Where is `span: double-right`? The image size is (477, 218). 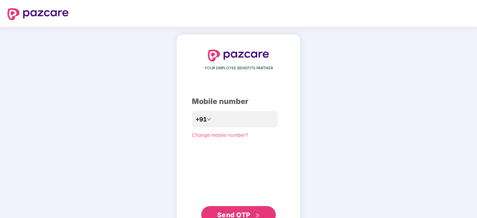 span: double-right is located at coordinates (257, 216).